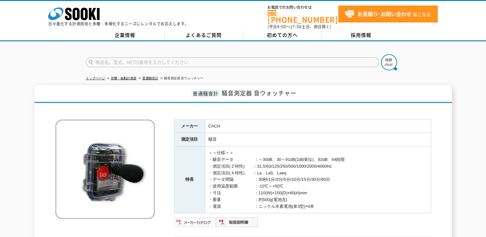  I want to click on li: 騒音測定器 音ウォッチャー, so click(182, 78).